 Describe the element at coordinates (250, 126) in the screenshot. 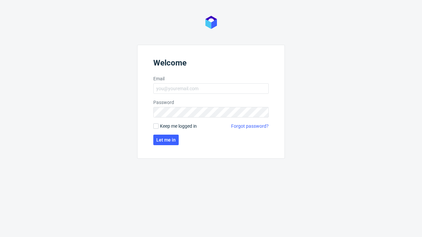

I see `a: Forgot password?` at that location.